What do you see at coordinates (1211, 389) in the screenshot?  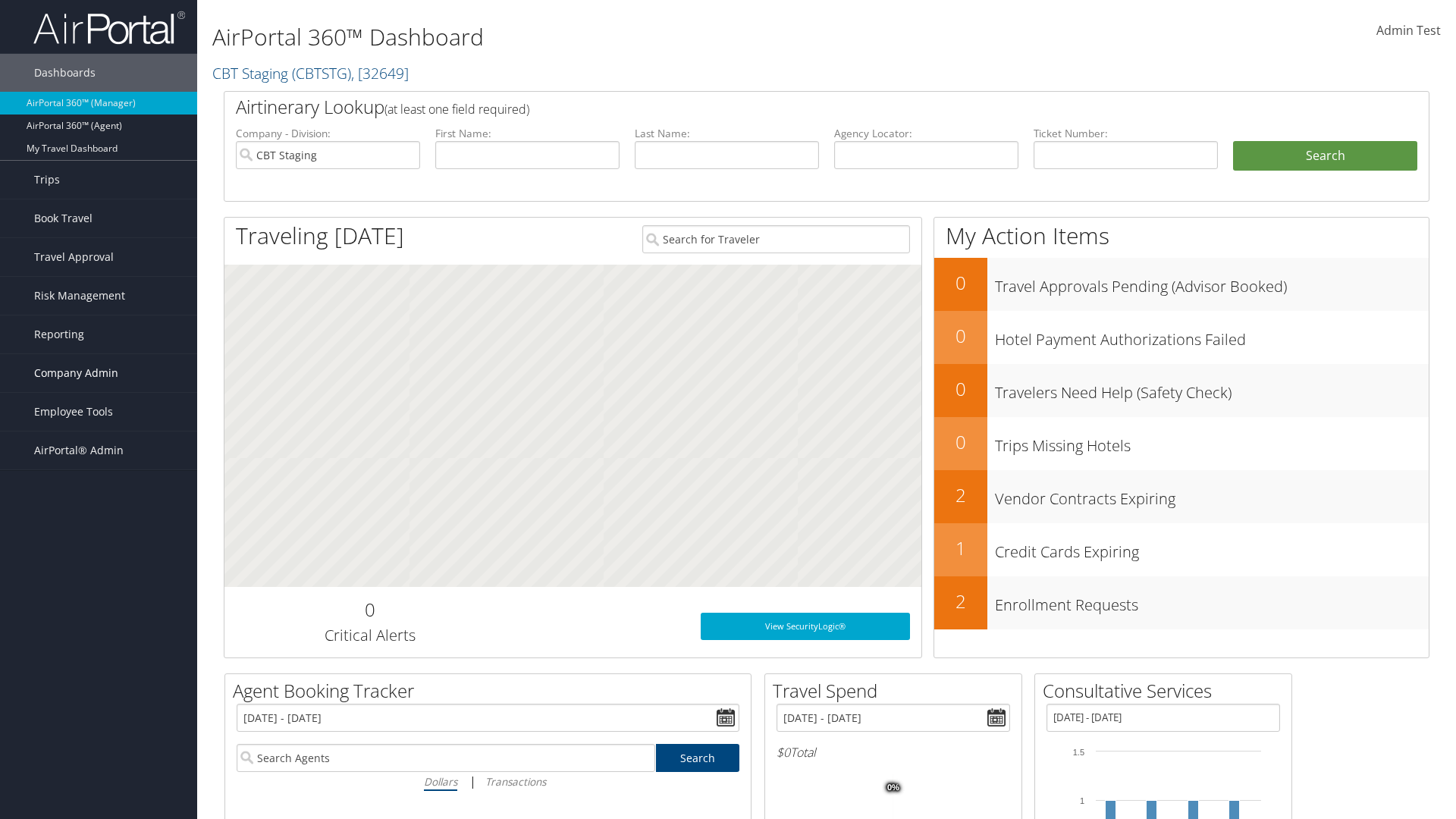 I see `h3: Travelers Need Help (Safety Check)` at bounding box center [1211, 389].